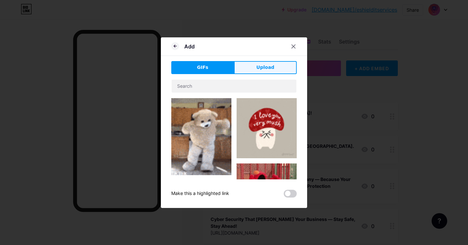  What do you see at coordinates (200, 194) in the screenshot?
I see `div: Make this a highlighted link` at bounding box center [200, 194].